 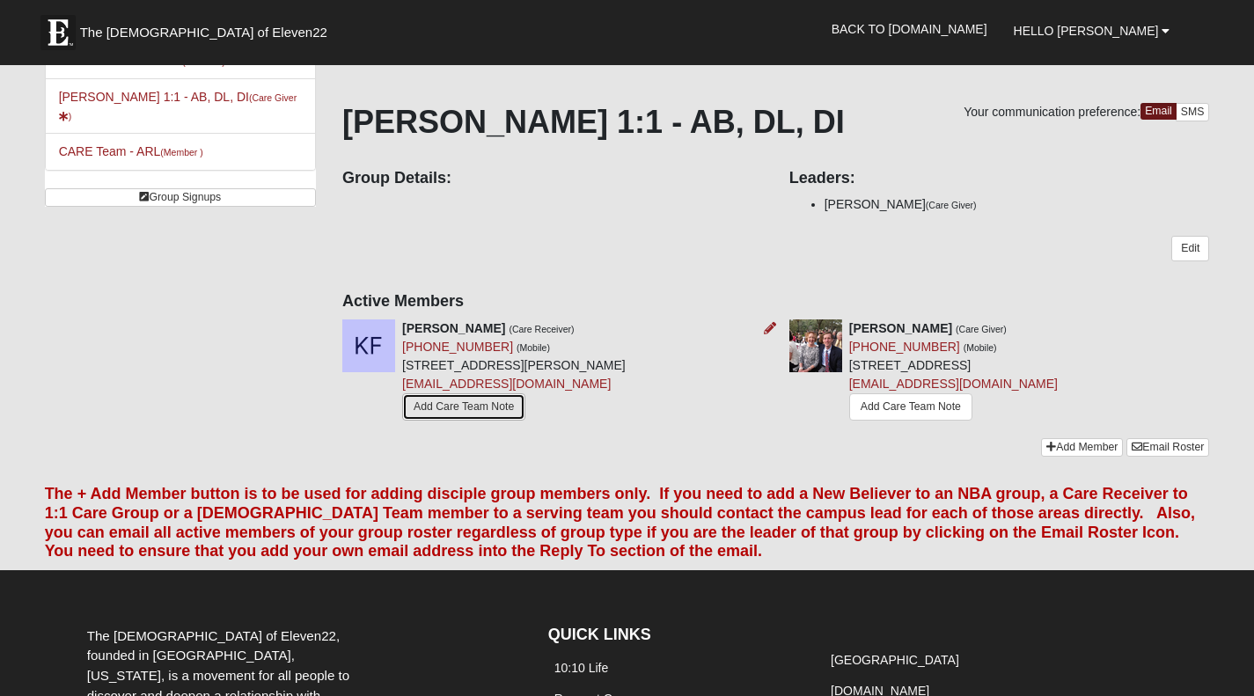 What do you see at coordinates (388, 681) in the screenshot?
I see `a: Web cache enabled` at bounding box center [388, 681].